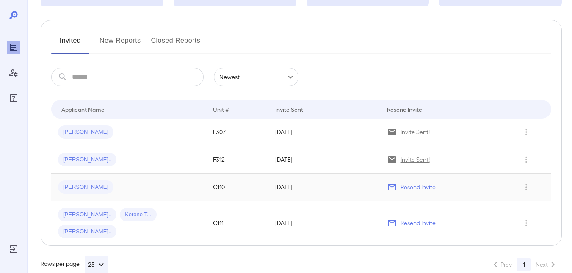 The height and width of the screenshot is (273, 572). Describe the element at coordinates (14, 98) in the screenshot. I see `div: FAQ` at that location.